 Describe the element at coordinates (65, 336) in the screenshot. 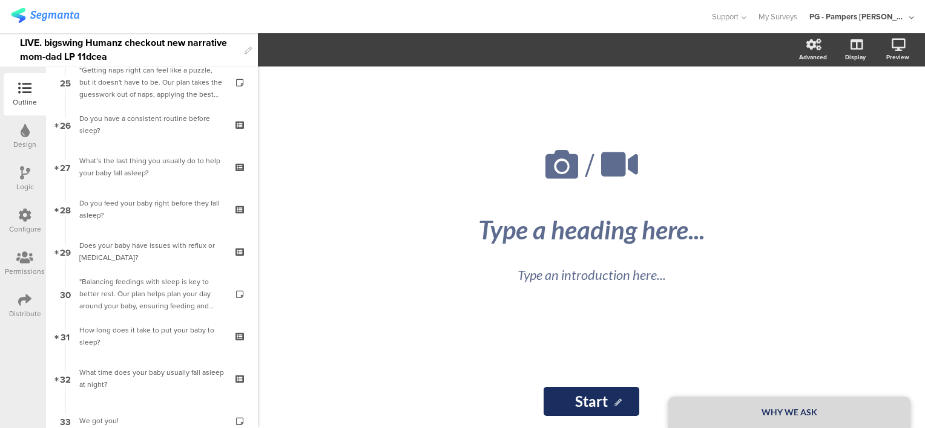

I see `span: 31` at that location.